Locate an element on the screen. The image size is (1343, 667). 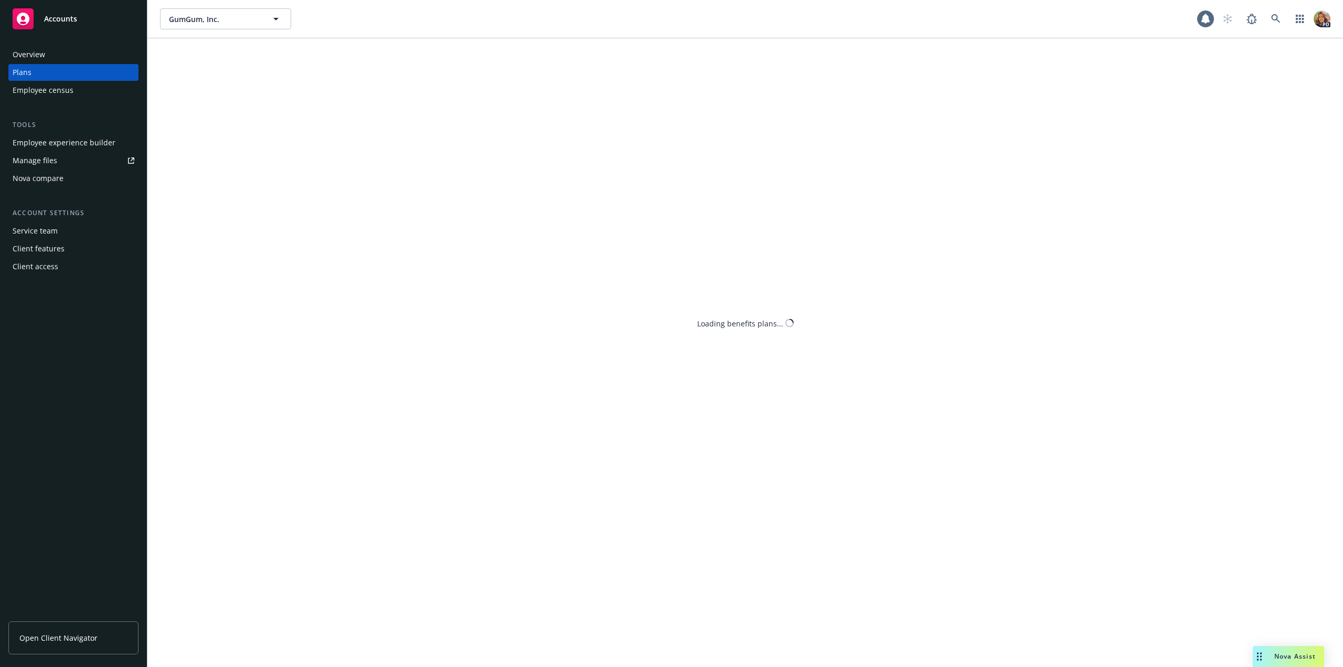
div: Client features is located at coordinates (38, 249).